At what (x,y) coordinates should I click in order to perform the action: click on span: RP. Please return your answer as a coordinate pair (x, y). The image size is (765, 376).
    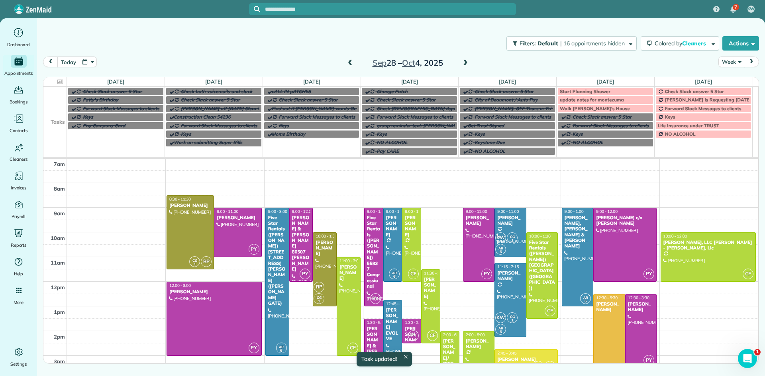
    Looking at the image, I should click on (206, 262).